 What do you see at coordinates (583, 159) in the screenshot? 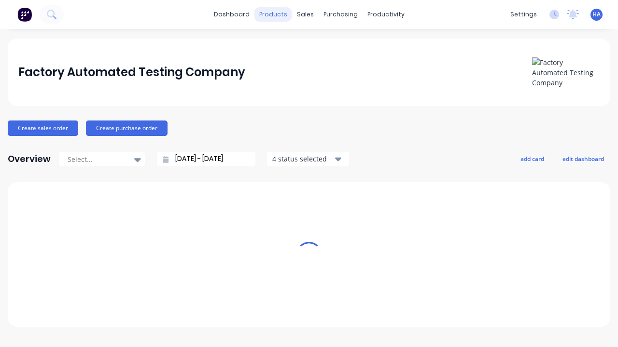
I see `button: edit dashboard` at bounding box center [583, 159].